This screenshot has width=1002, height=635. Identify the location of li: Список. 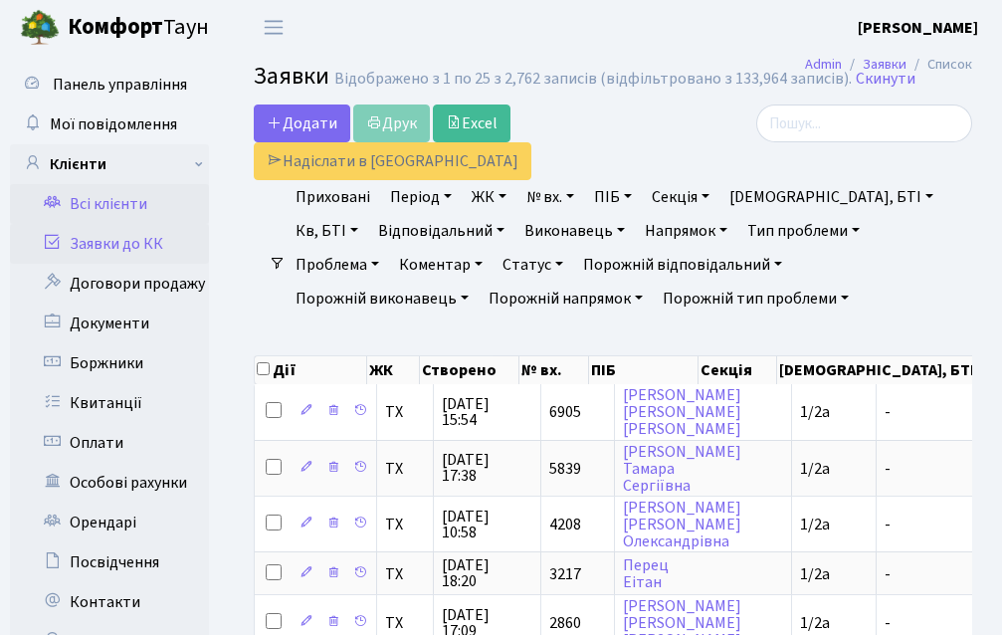
(939, 65).